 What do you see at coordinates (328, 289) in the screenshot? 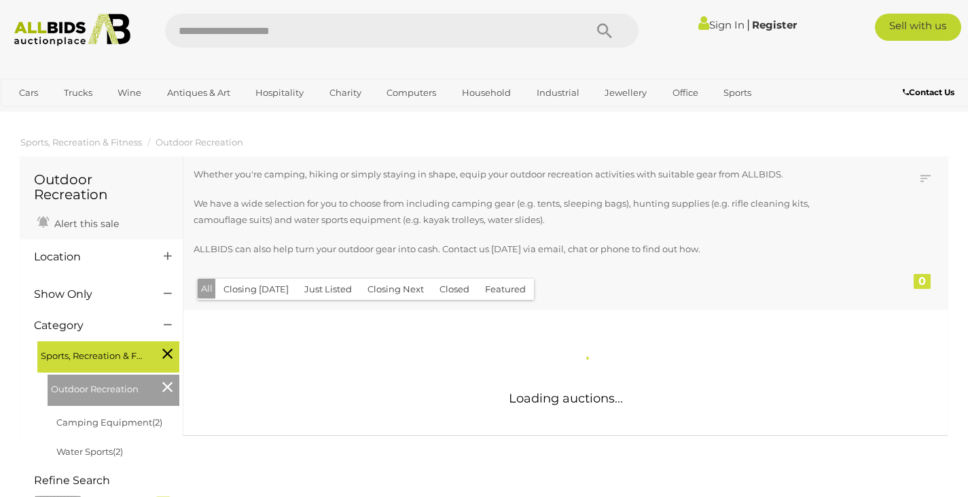
I see `button: Just Listed` at bounding box center [328, 289].